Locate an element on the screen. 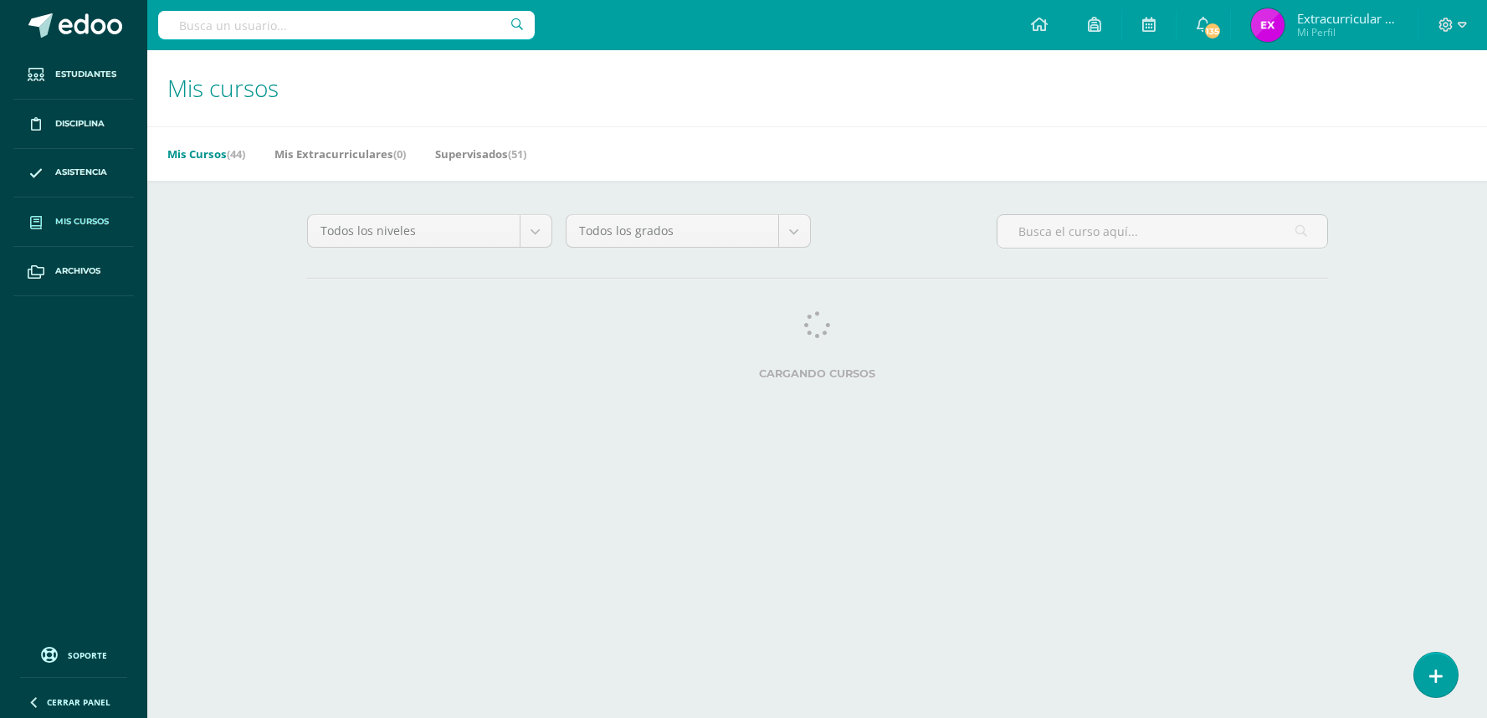 The image size is (1487, 718). a: Asistencia is located at coordinates (74, 173).